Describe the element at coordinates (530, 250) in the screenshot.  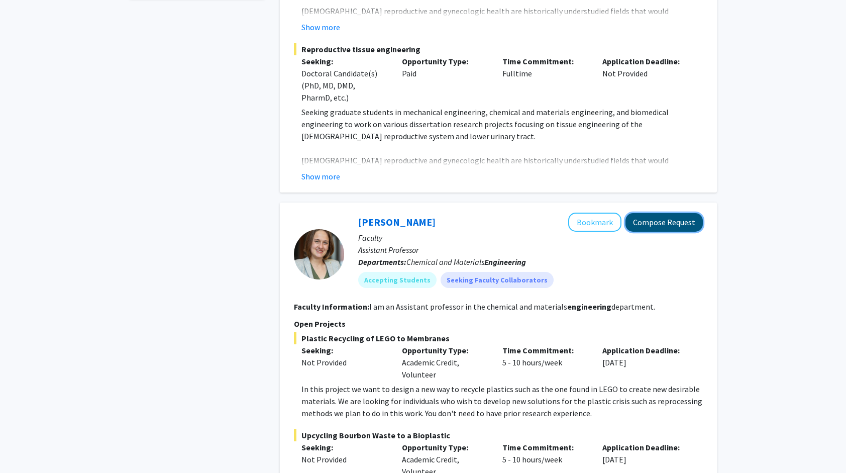
I see `p: Assistant Professor` at that location.